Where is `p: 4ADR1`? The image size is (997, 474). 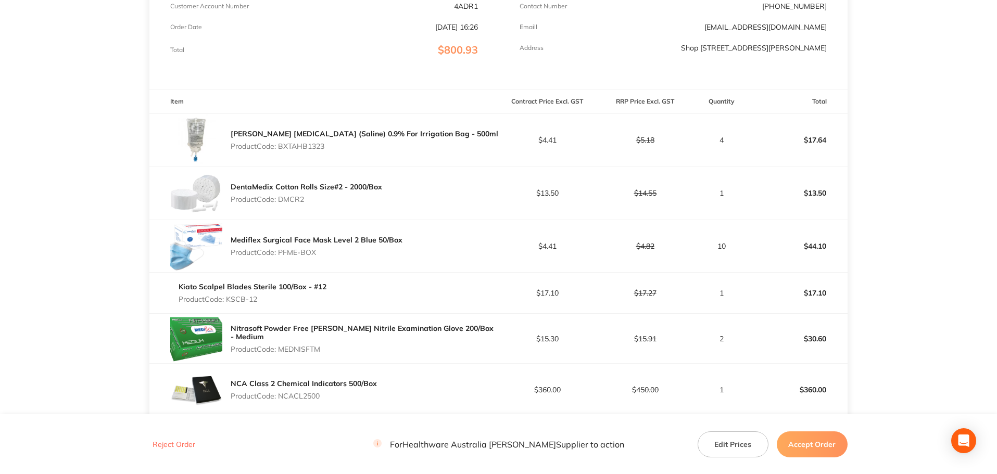
p: 4ADR1 is located at coordinates (466, 6).